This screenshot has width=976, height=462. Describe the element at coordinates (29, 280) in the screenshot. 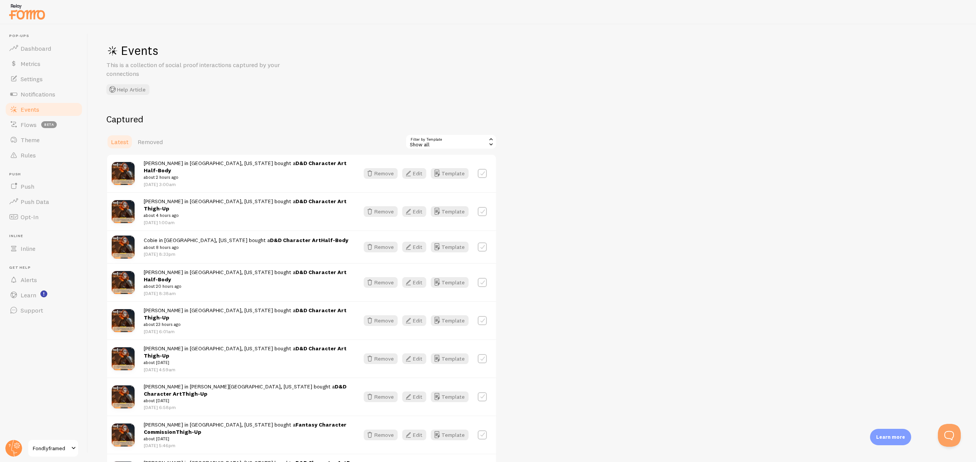

I see `span: Alerts` at that location.